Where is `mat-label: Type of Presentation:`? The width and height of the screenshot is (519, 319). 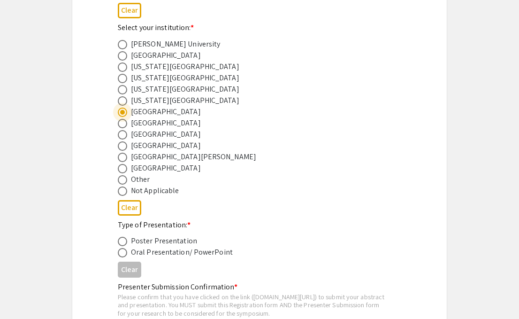 mat-label: Type of Presentation: is located at coordinates (154, 225).